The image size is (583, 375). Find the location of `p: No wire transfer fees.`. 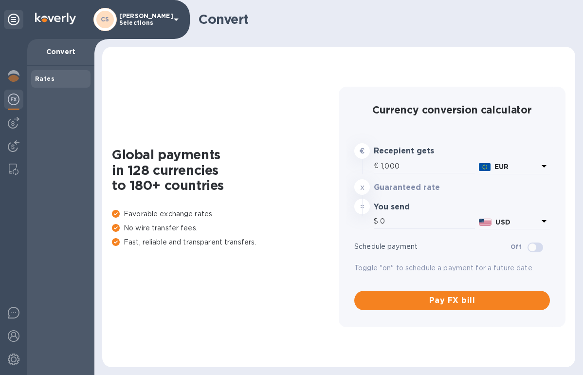

p: No wire transfer fees. is located at coordinates (225, 228).